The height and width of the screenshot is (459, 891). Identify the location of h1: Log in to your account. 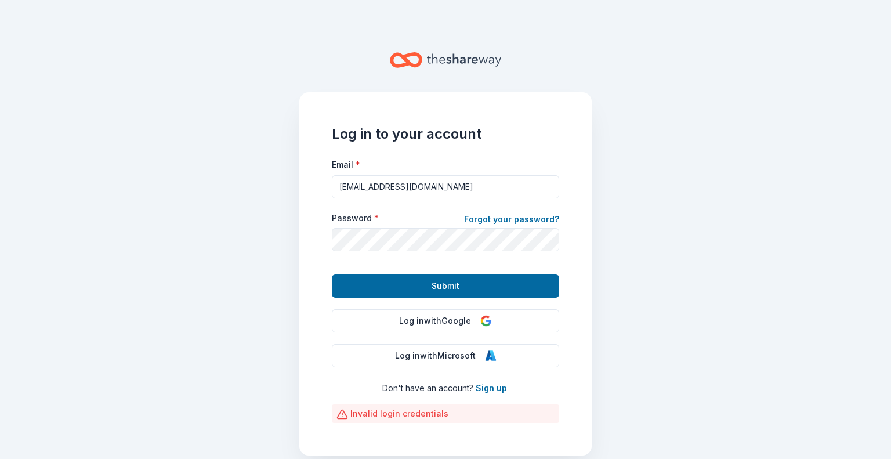
(445, 134).